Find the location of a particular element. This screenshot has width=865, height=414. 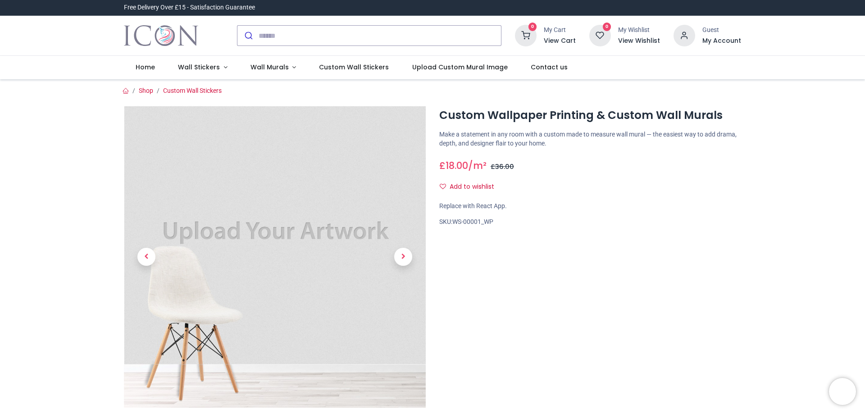

h1: Custom Wallpaper Printing & Custom Wall Murals is located at coordinates (590, 115).